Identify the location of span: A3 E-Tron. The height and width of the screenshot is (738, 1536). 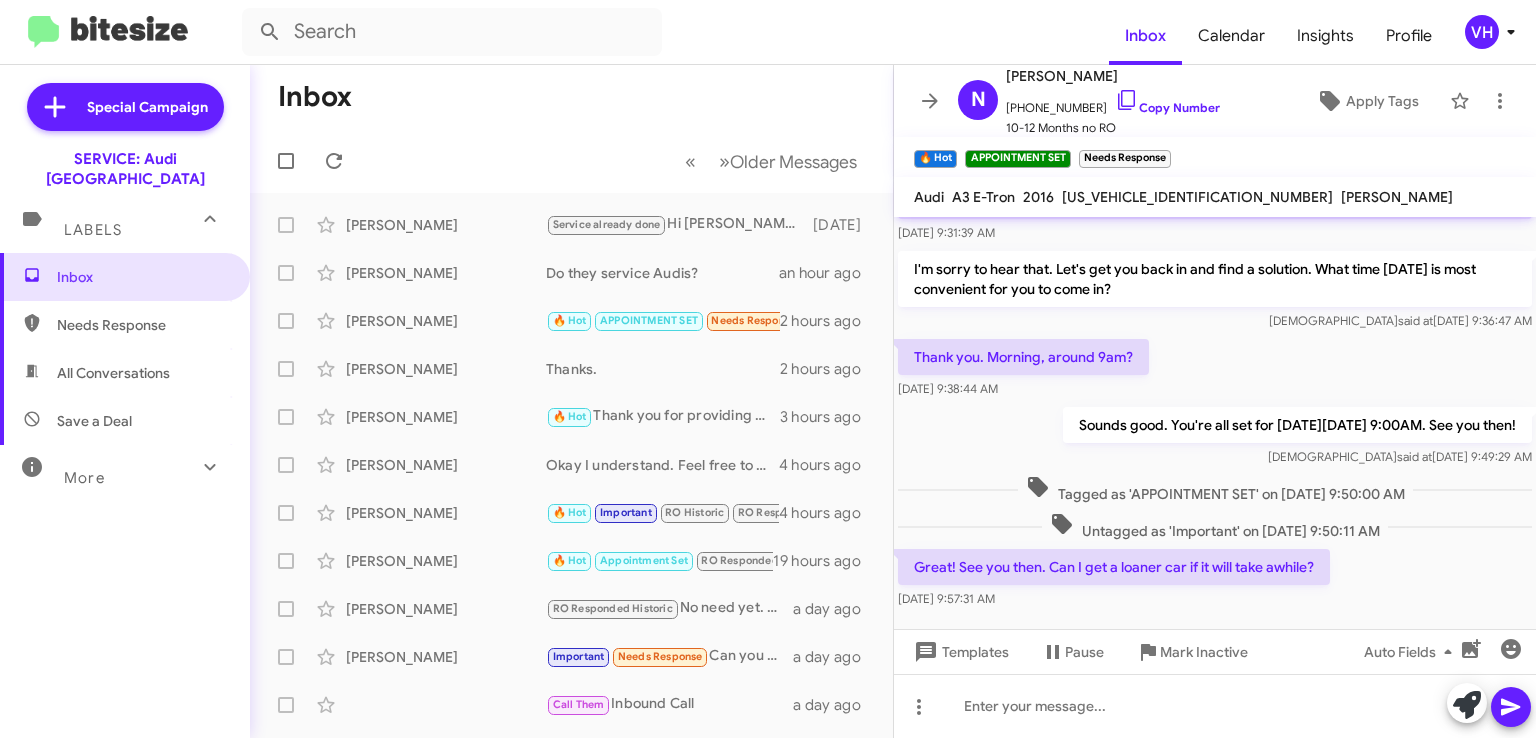
(983, 197).